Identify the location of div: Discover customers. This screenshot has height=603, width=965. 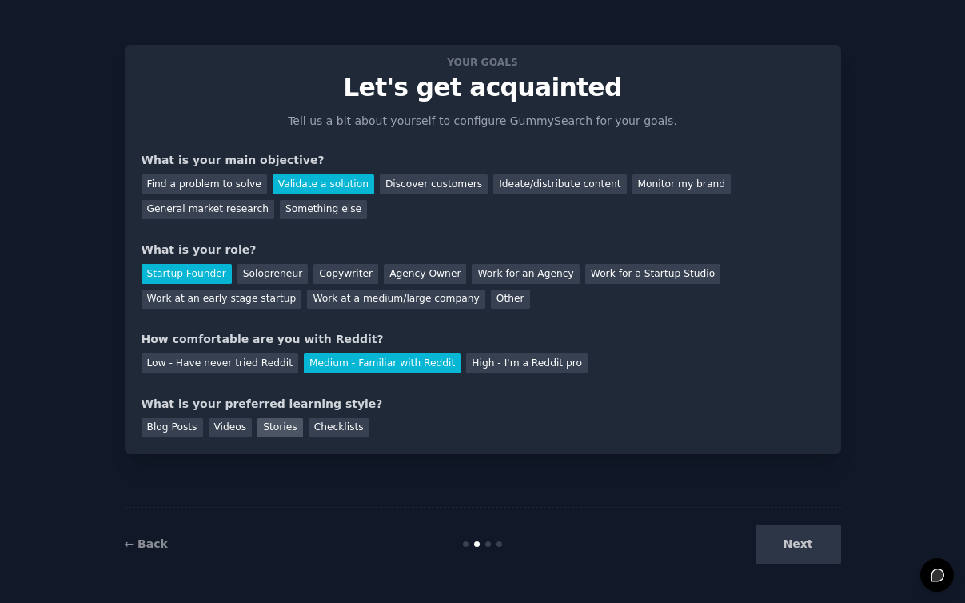
(433, 184).